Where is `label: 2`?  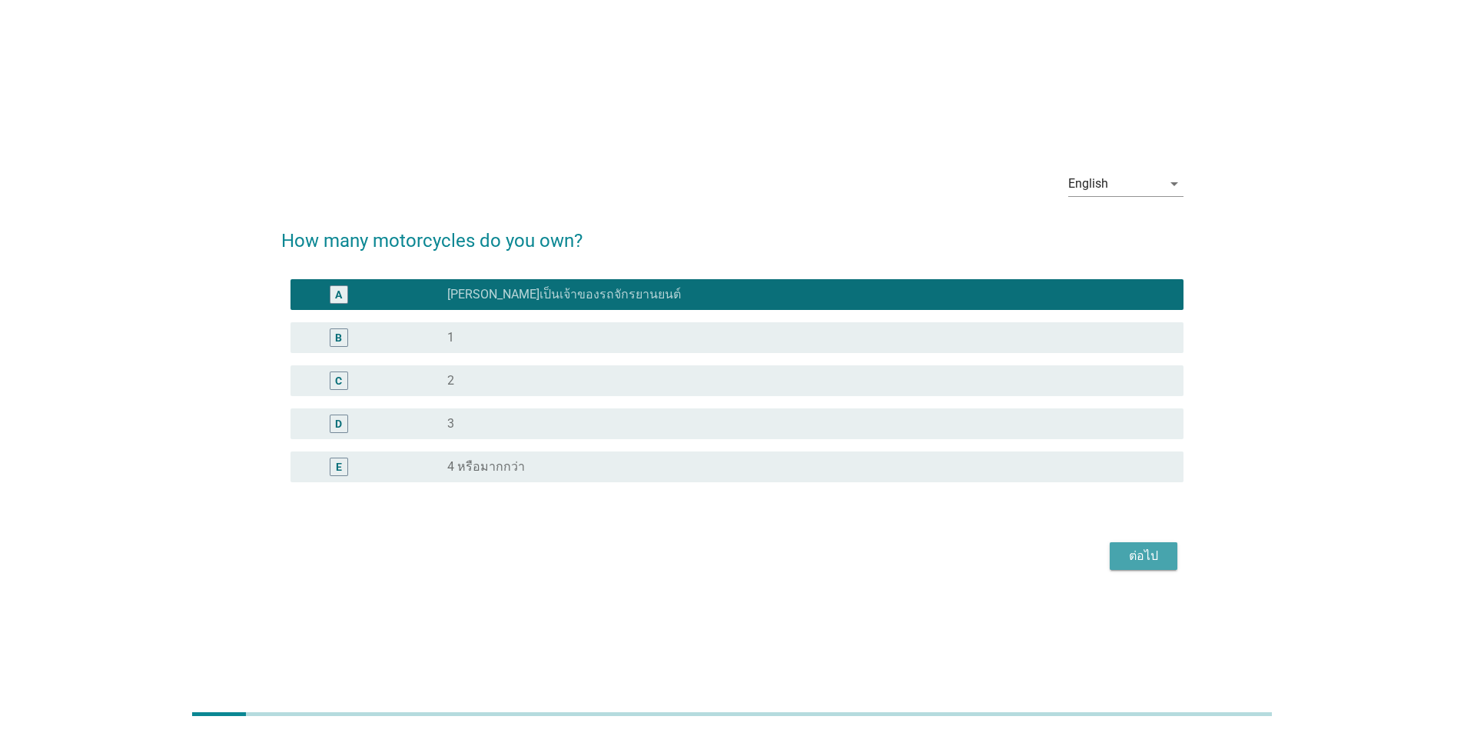 label: 2 is located at coordinates (450, 381).